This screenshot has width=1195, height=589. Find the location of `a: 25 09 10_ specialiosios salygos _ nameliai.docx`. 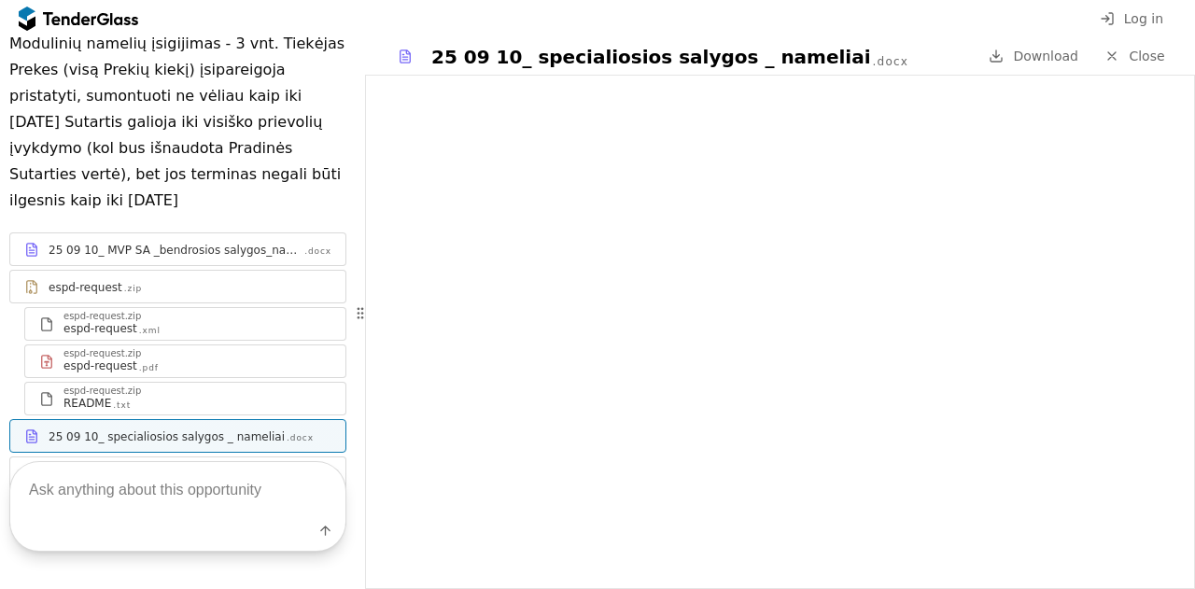

a: 25 09 10_ specialiosios salygos _ nameliai.docx is located at coordinates (177, 436).